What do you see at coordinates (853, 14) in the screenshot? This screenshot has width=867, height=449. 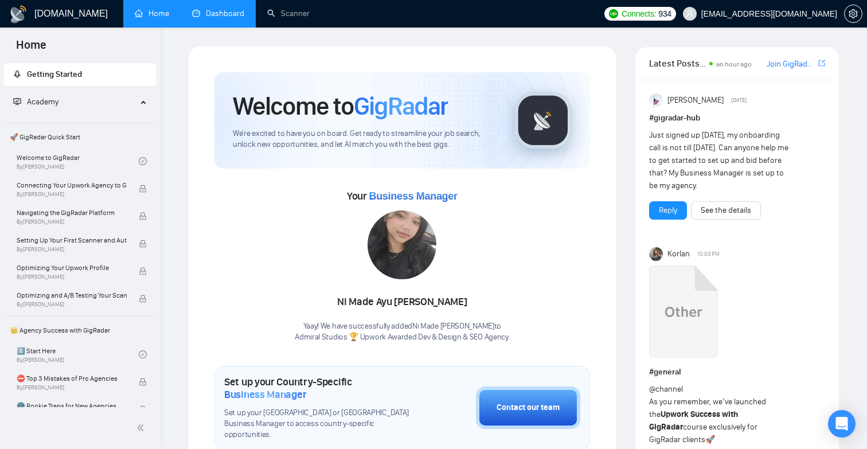 I see `span: setting` at bounding box center [853, 14].